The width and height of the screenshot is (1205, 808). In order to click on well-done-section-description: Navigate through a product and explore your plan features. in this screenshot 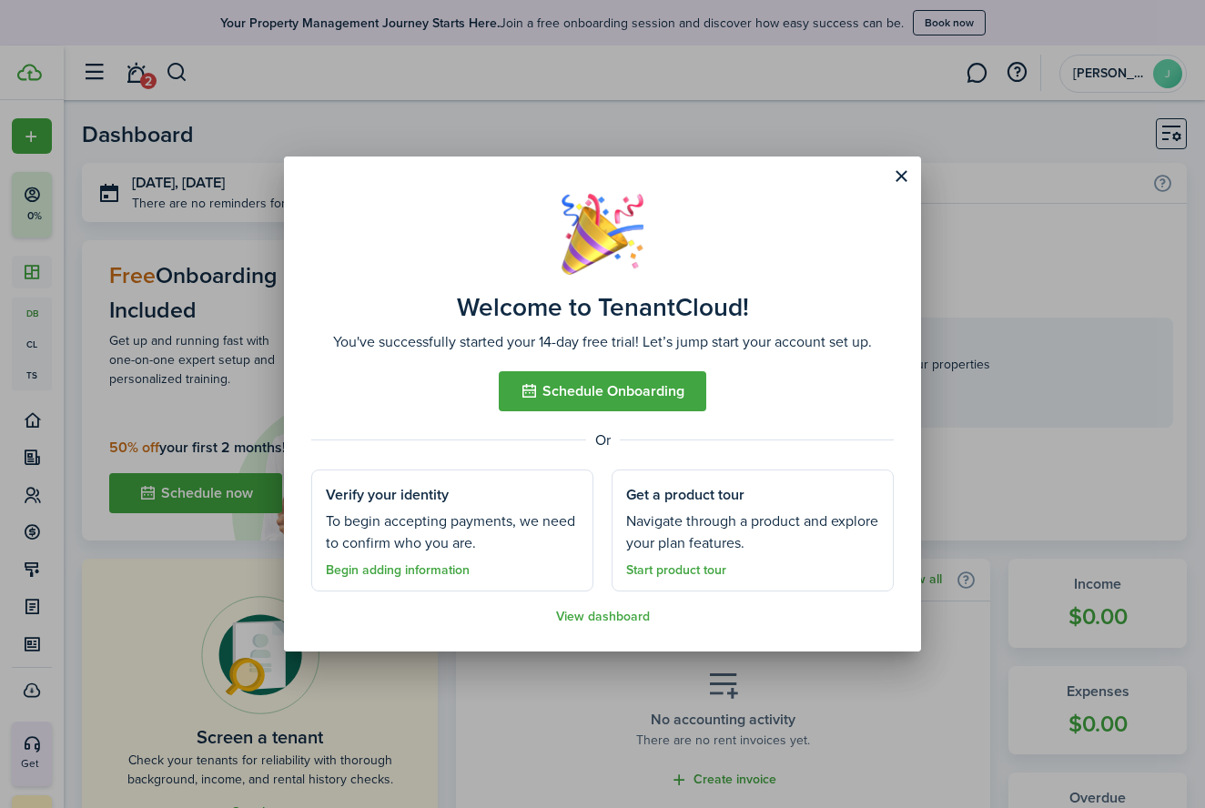, I will do `click(753, 532)`.